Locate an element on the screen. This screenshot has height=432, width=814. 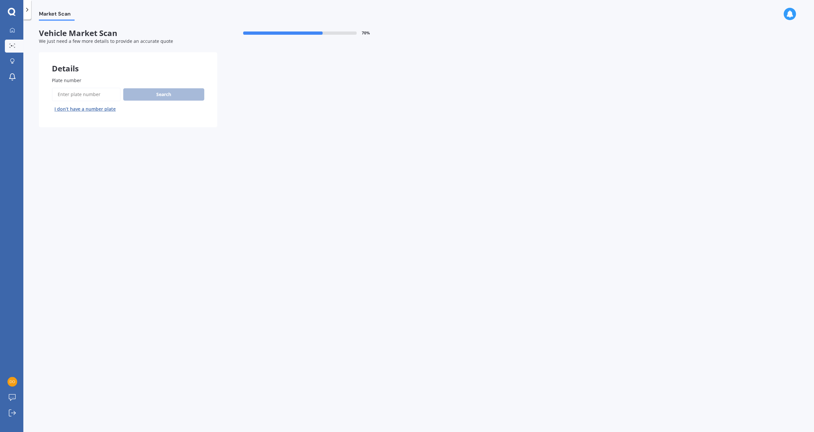
div: Details is located at coordinates (128, 62).